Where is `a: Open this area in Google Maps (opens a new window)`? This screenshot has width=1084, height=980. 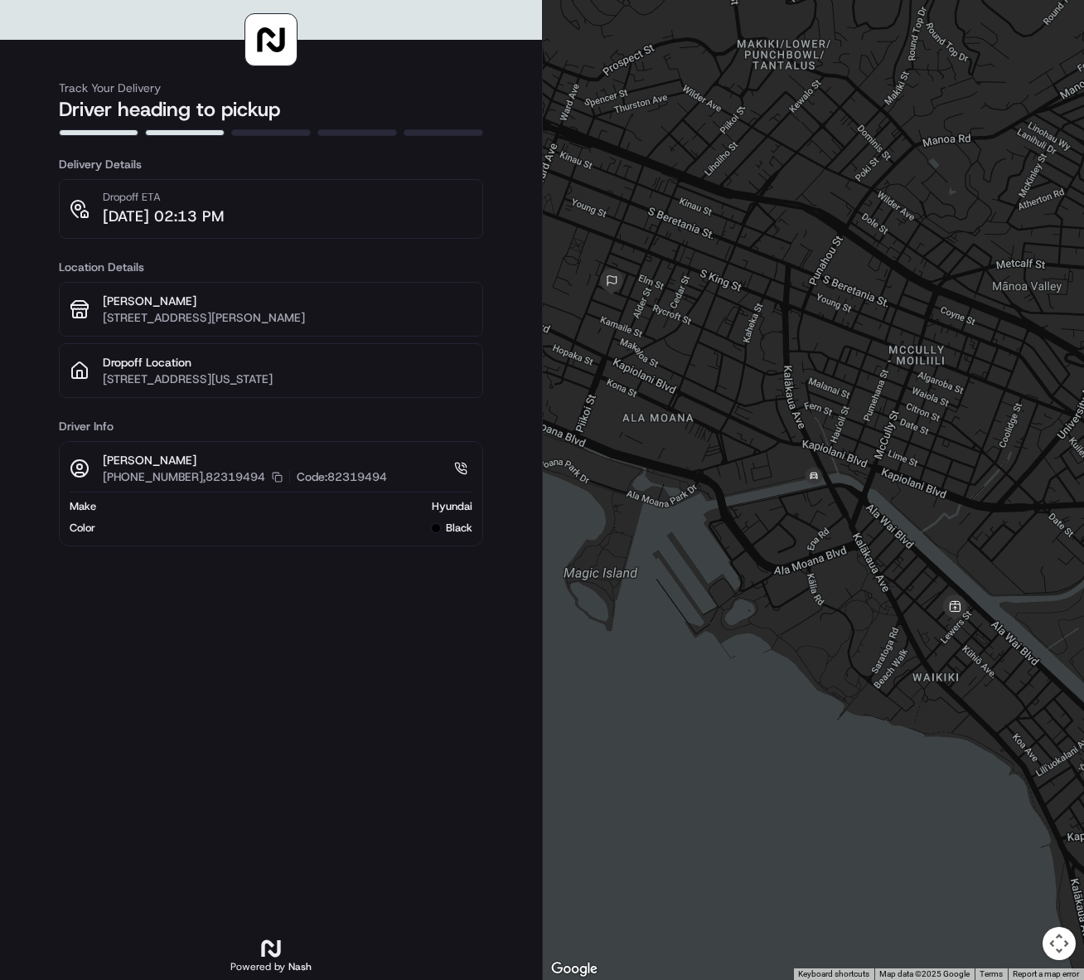 a: Open this area in Google Maps (opens a new window) is located at coordinates (574, 969).